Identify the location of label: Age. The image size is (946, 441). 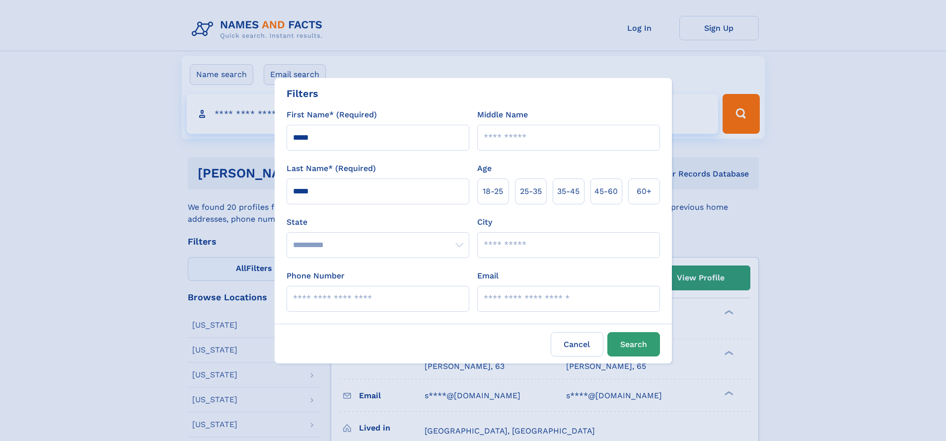
(484, 168).